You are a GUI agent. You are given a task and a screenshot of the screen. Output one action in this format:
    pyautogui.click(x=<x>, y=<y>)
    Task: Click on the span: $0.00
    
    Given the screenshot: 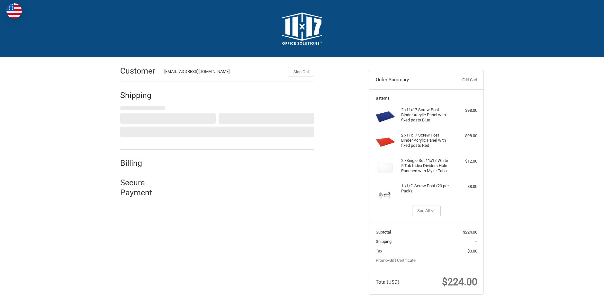 What is the action you would take?
    pyautogui.click(x=472, y=251)
    